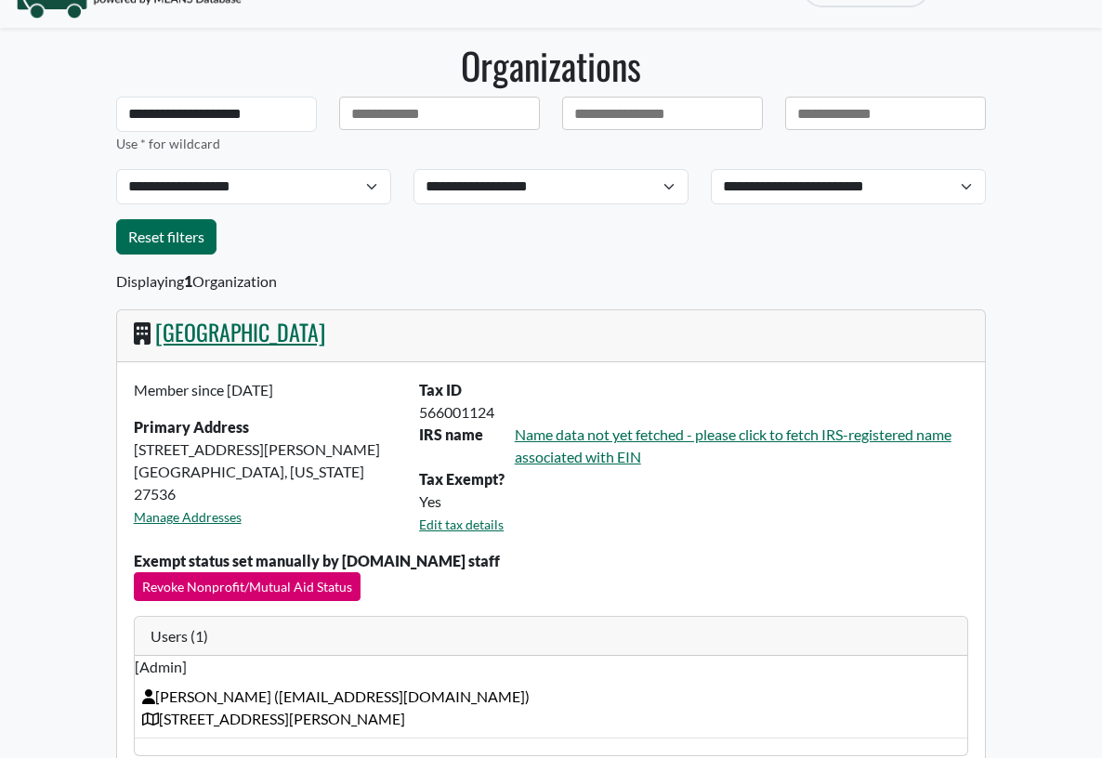 This screenshot has height=758, width=1102. What do you see at coordinates (733, 445) in the screenshot?
I see `a: Name data not yet fetched - please click to fetch IRS-registered name associated with EIN` at bounding box center [733, 445].